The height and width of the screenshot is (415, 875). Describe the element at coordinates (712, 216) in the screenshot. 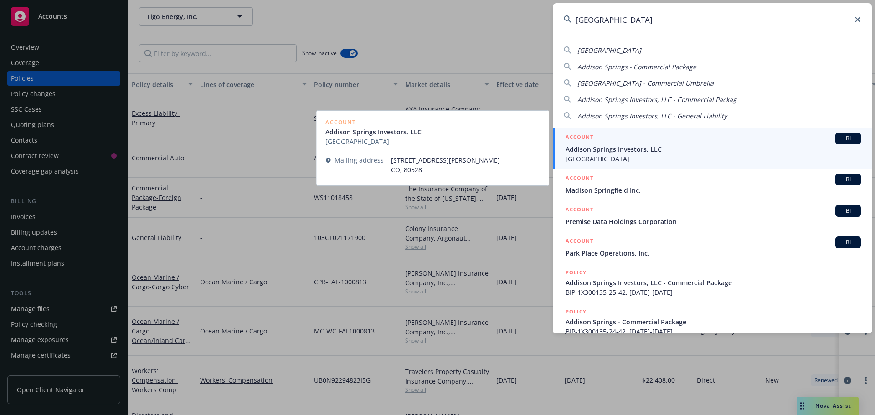

I see `a: ACCOUNTBIPremise Data Holdings Corporation` at that location.